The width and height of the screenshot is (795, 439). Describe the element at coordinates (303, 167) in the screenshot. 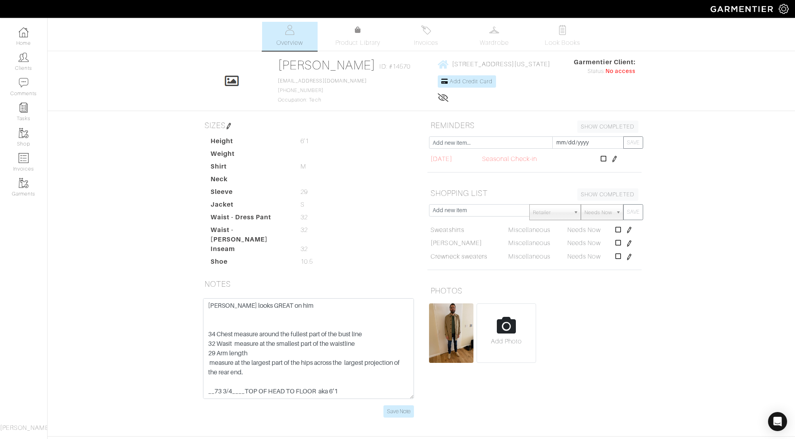

I see `span: M` at that location.